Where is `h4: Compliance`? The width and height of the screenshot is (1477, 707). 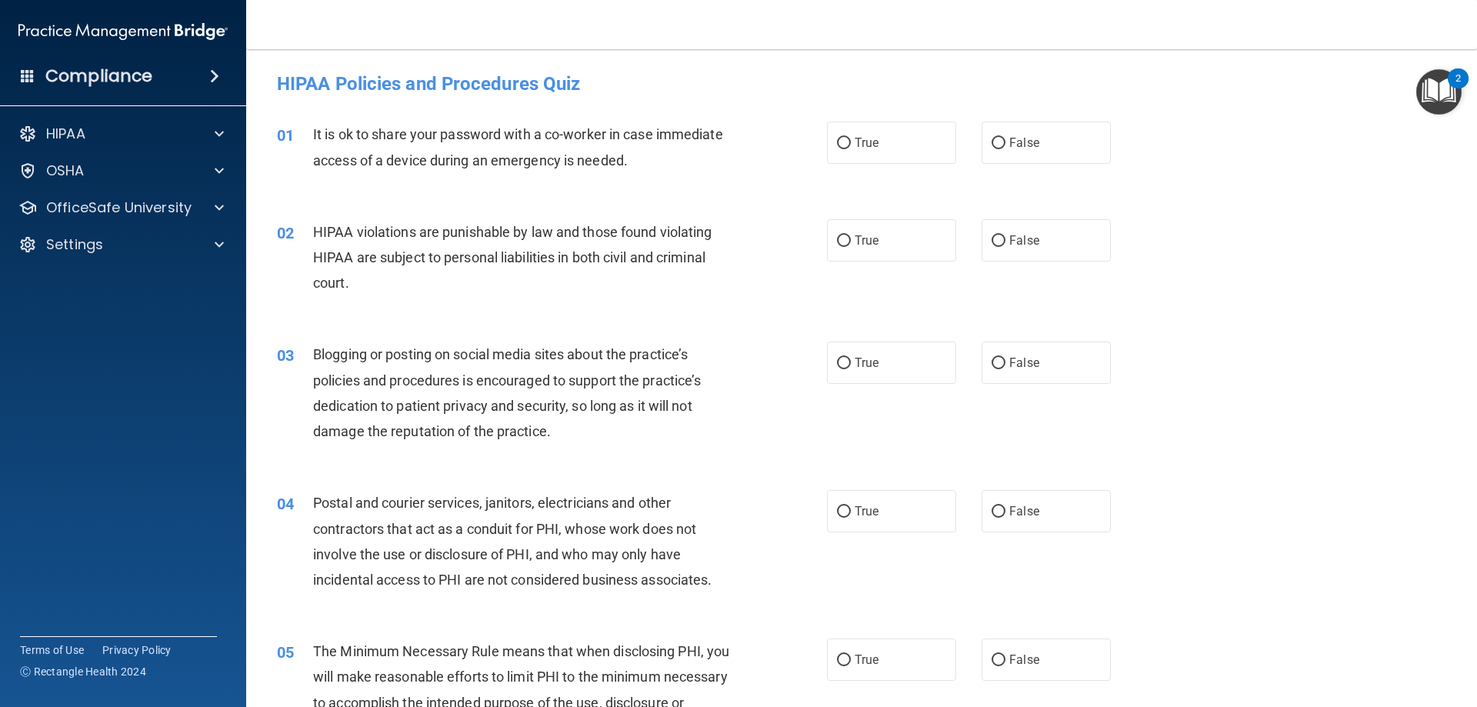
h4: Compliance is located at coordinates (98, 76).